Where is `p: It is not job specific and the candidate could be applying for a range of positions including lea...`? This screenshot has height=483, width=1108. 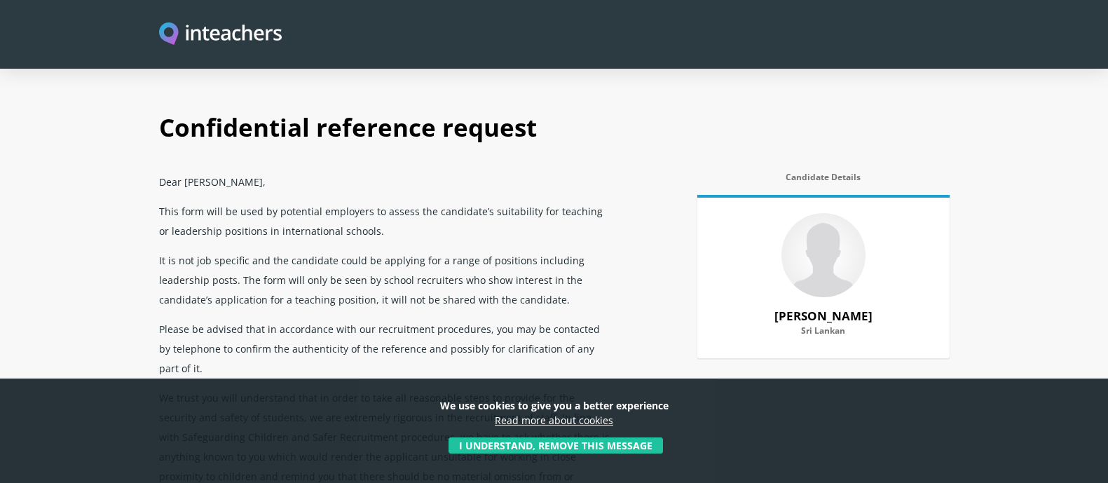 p: It is not job specific and the candidate could be applying for a range of positions including lea... is located at coordinates (386, 280).